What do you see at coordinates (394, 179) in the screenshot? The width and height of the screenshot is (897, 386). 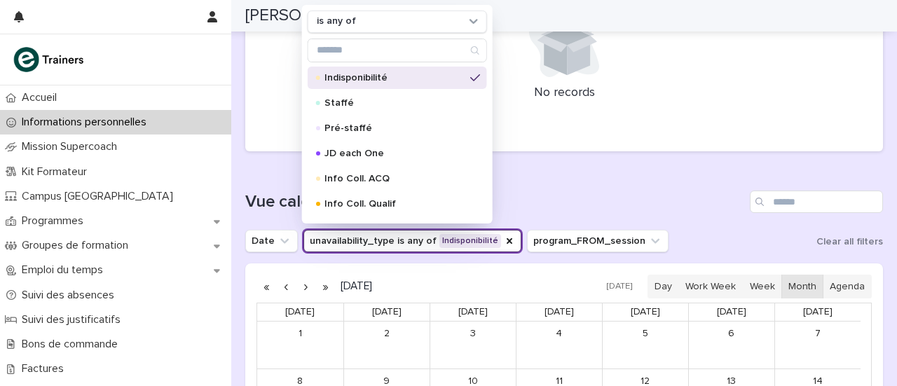 I see `p: Info Coll. ACQ` at bounding box center [394, 179].